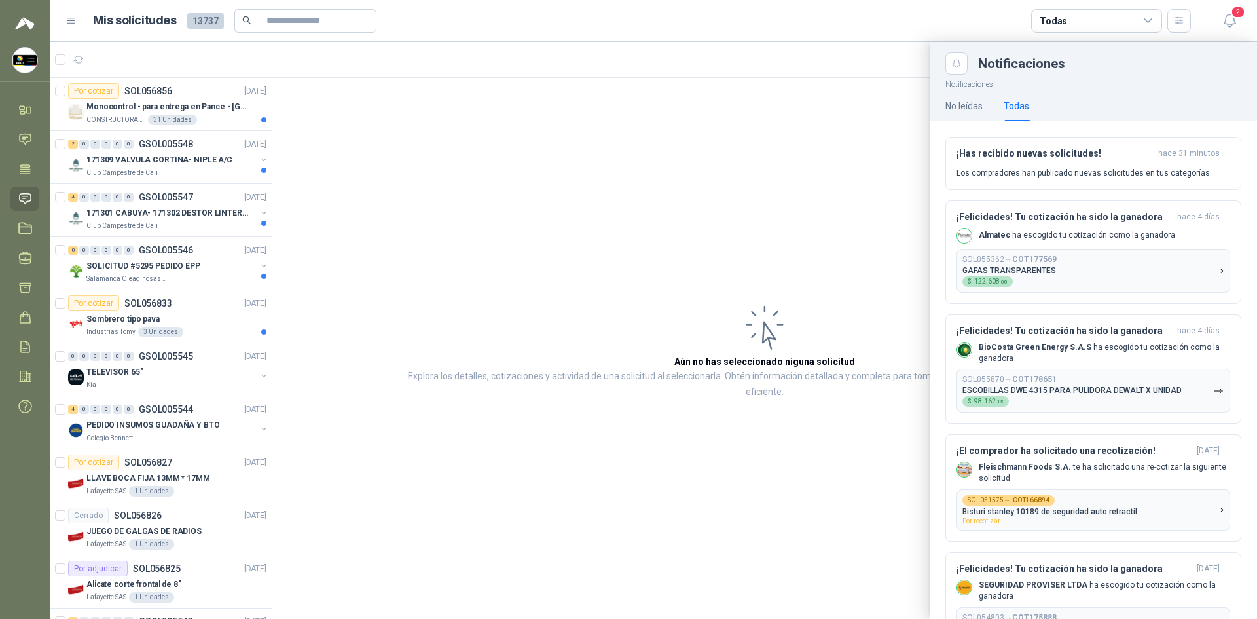  Describe the element at coordinates (982, 521) in the screenshot. I see `span: Por recotizar` at that location.